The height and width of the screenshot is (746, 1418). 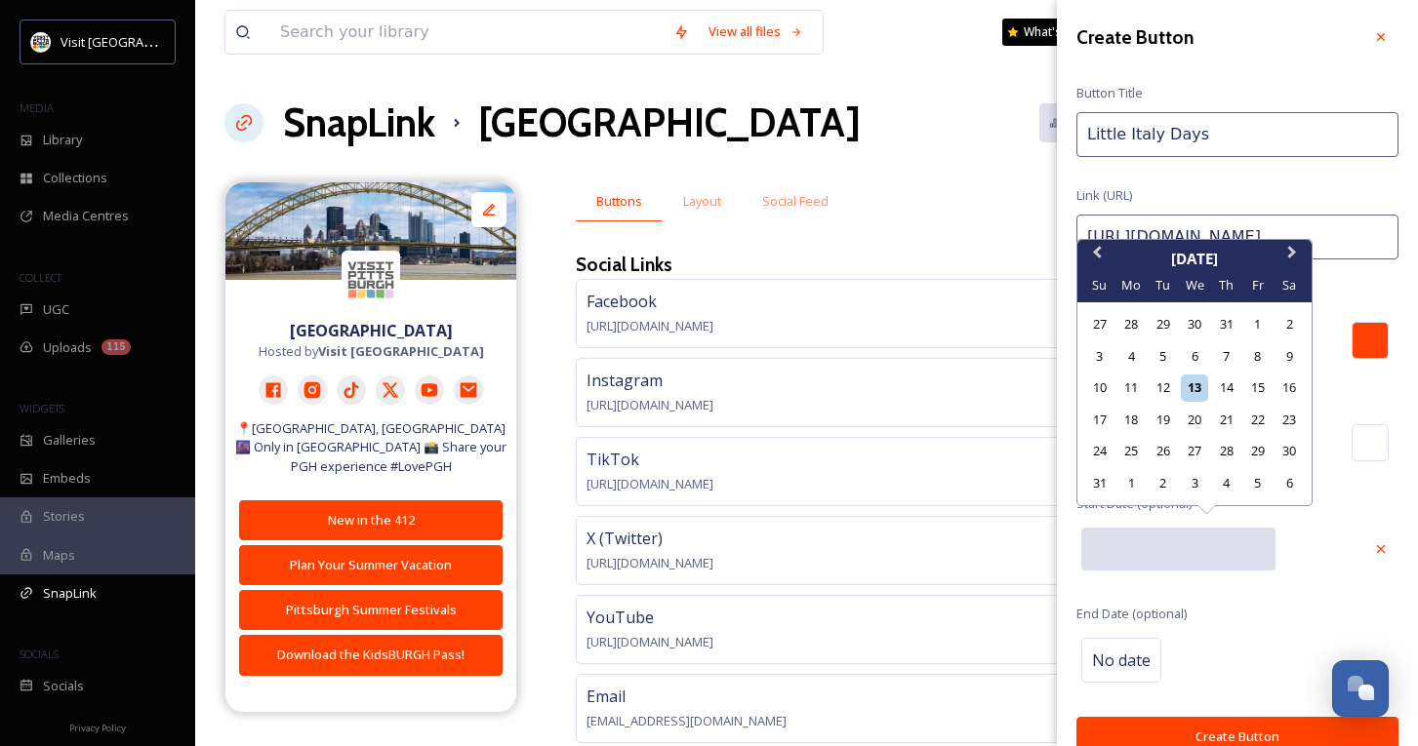 I want to click on span: Socials, so click(x=63, y=686).